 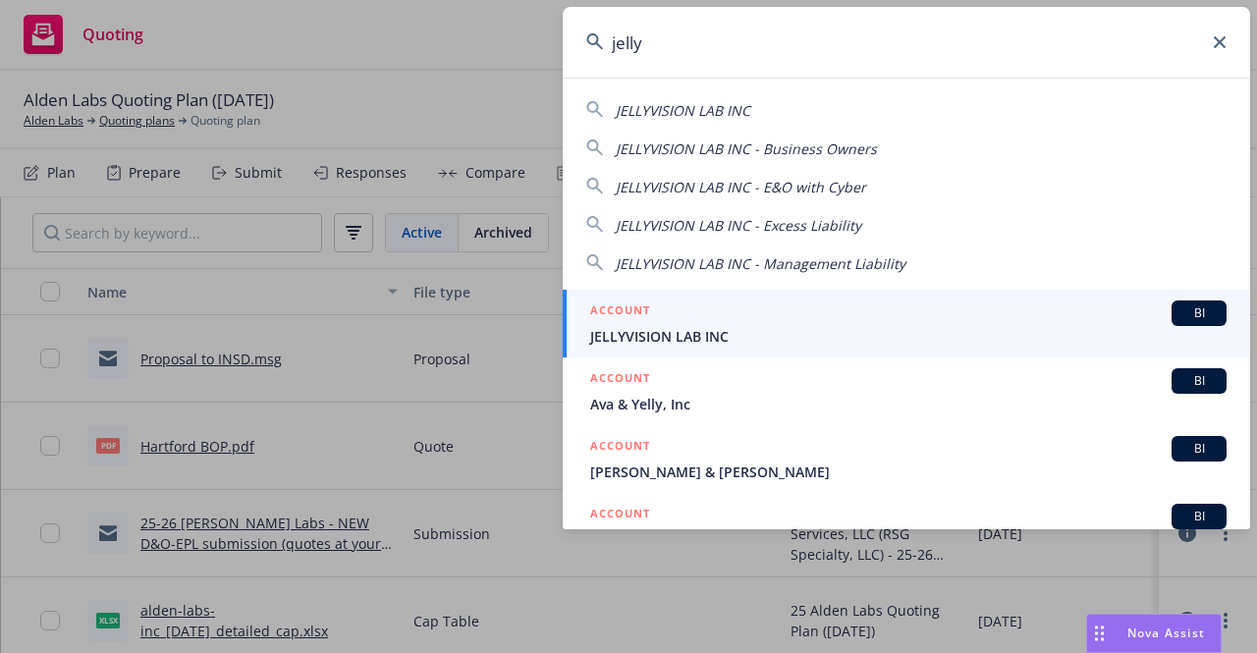 What do you see at coordinates (907, 323) in the screenshot?
I see `a: ACCOUNTBIJELLYVISION LAB INC` at bounding box center [907, 323].